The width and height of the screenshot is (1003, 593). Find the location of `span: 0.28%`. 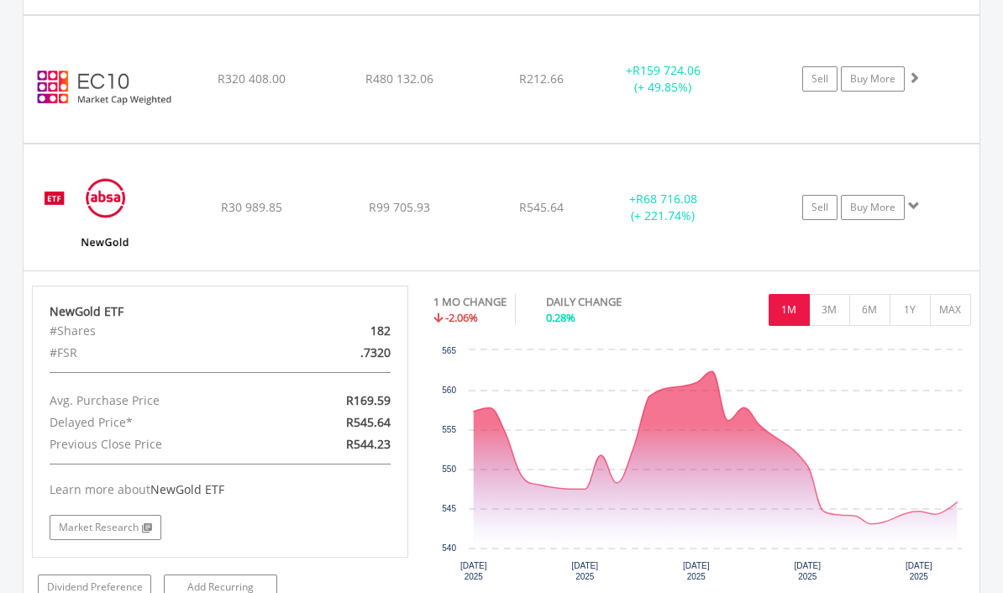

span: 0.28% is located at coordinates (561, 318).